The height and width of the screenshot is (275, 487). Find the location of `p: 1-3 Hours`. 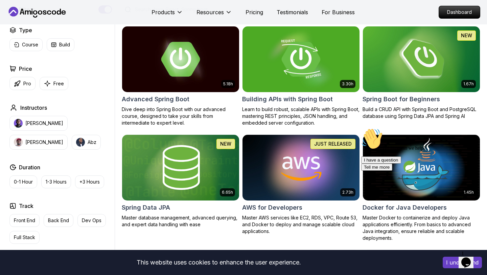

p: 1-3 Hours is located at coordinates (56, 182).